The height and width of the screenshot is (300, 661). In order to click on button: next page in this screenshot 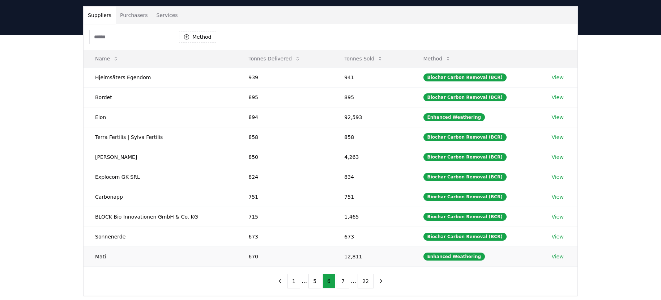, I will do `click(381, 281)`.